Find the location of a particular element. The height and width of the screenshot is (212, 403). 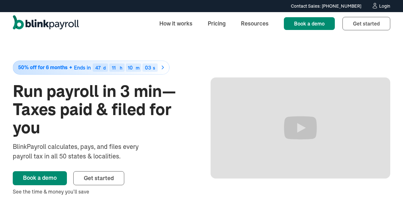

a: How it works is located at coordinates (176, 23).